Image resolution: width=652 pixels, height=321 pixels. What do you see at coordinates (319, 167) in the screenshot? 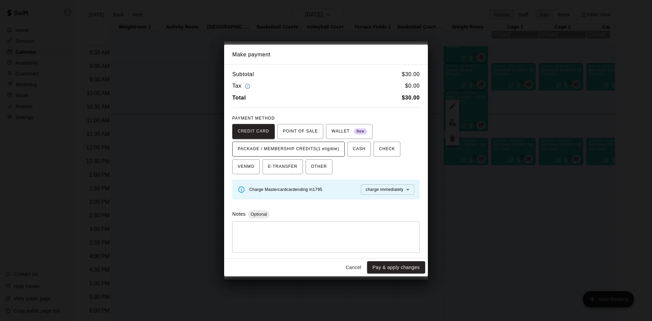
I see `span: OTHER` at bounding box center [319, 167].